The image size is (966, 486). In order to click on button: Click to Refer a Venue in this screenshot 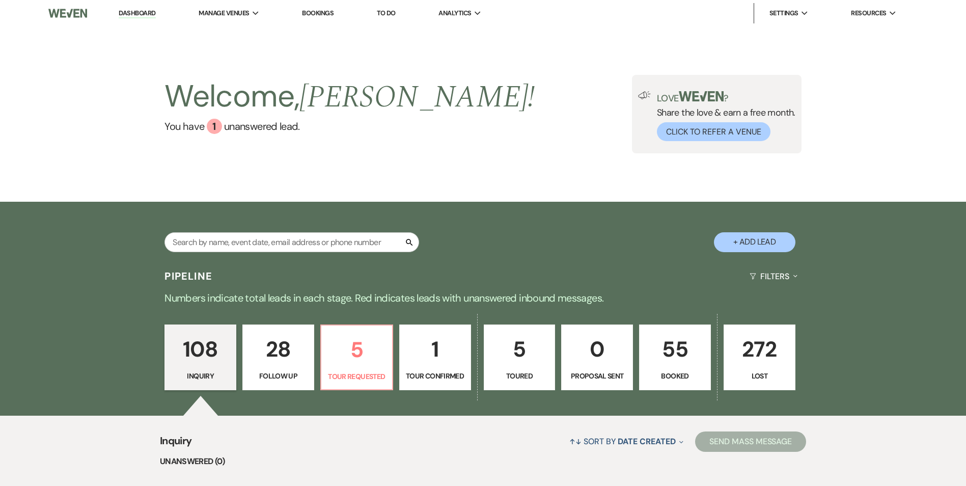, I will do `click(713, 131)`.